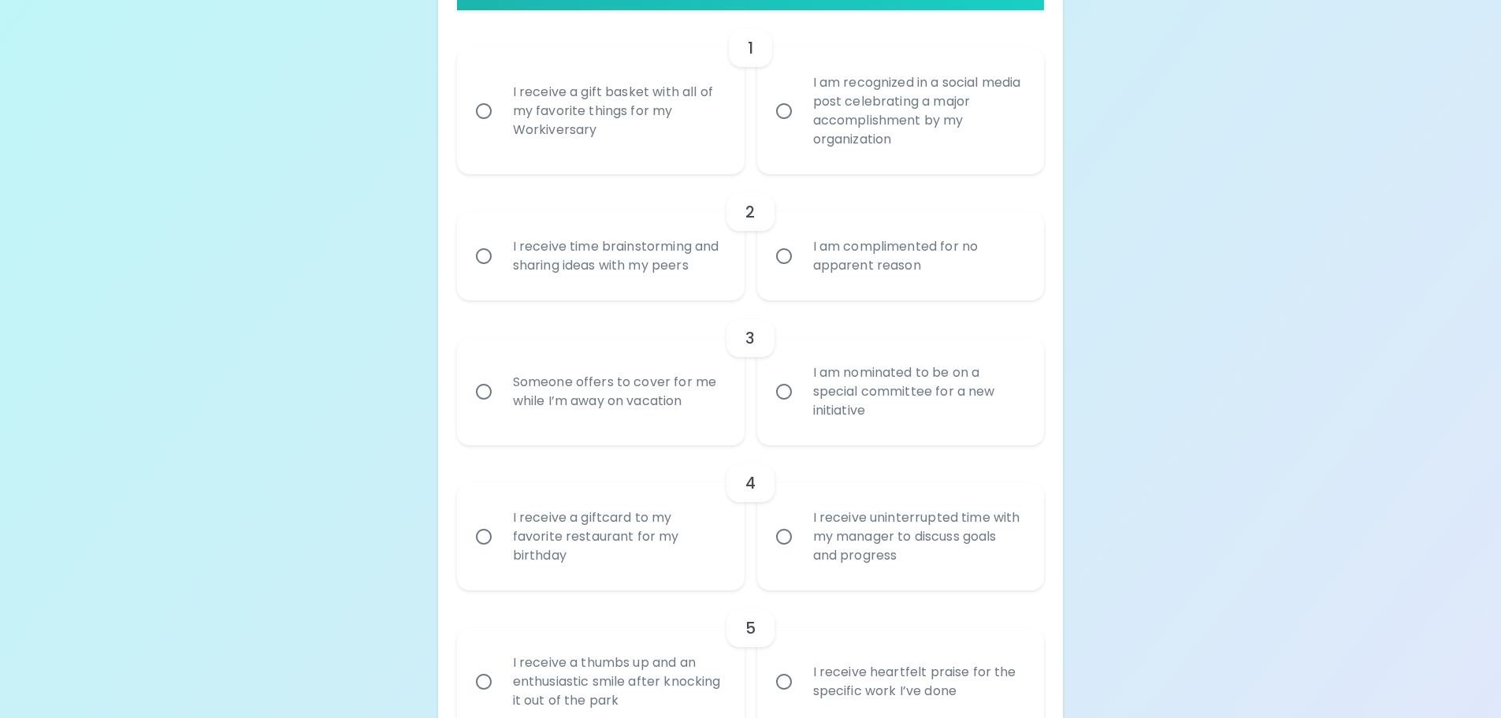 The width and height of the screenshot is (1501, 718). I want to click on div: I am recognized in a social media post celebrating a major accomplishment by my organization, so click(918, 111).